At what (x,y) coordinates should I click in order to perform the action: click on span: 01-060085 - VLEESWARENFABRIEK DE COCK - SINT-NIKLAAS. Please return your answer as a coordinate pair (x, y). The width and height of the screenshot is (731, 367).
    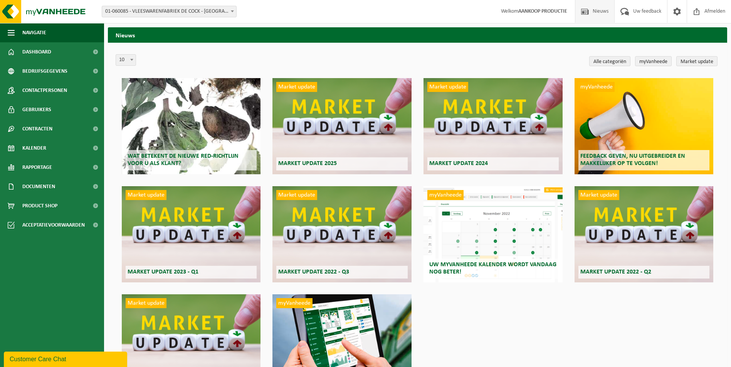
    Looking at the image, I should click on (169, 12).